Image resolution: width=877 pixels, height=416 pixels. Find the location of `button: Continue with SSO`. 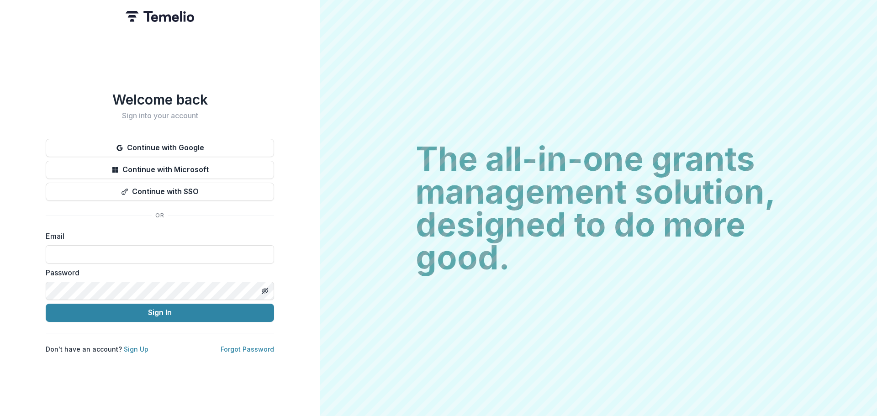

button: Continue with SSO is located at coordinates (160, 192).